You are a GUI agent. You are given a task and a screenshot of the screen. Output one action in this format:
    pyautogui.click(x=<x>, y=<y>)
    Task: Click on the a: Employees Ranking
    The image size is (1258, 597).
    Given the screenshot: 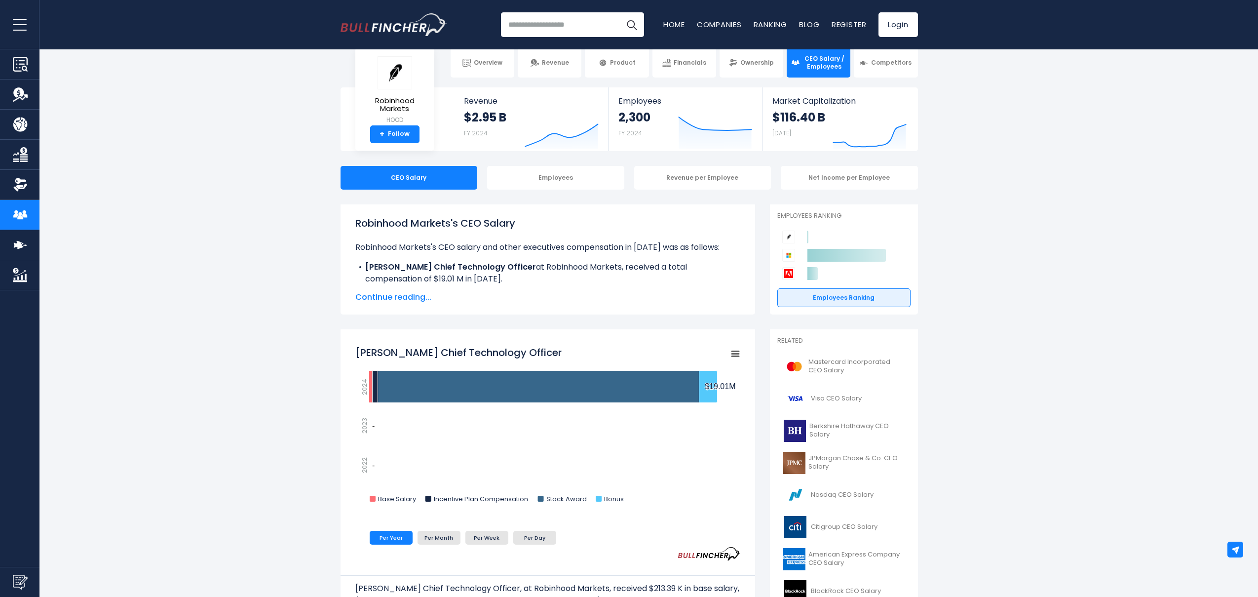 What is the action you would take?
    pyautogui.click(x=844, y=298)
    